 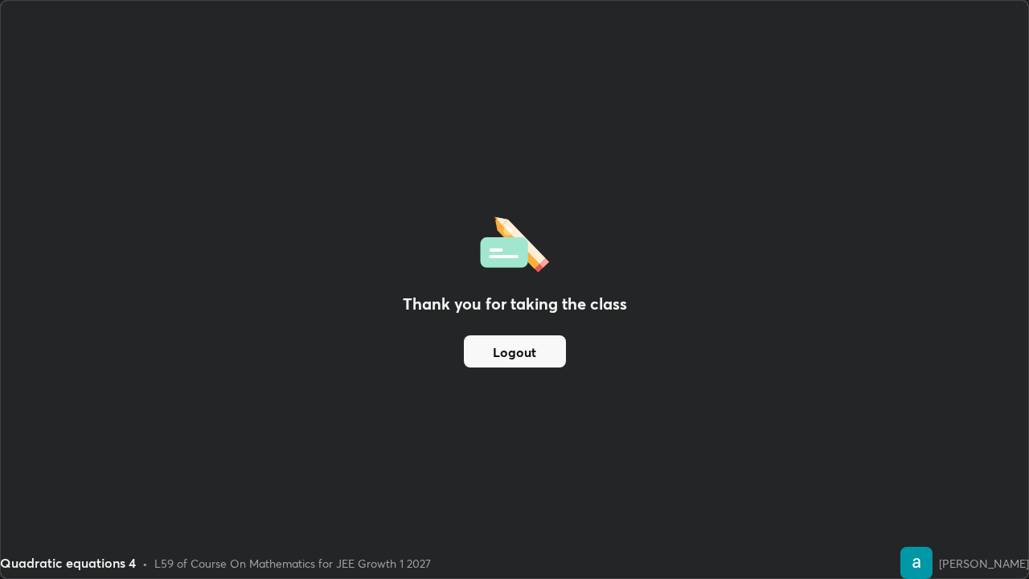 I want to click on img: 316b310aa85c4509858af0f6084df3c4.86283782_3, so click(x=916, y=563).